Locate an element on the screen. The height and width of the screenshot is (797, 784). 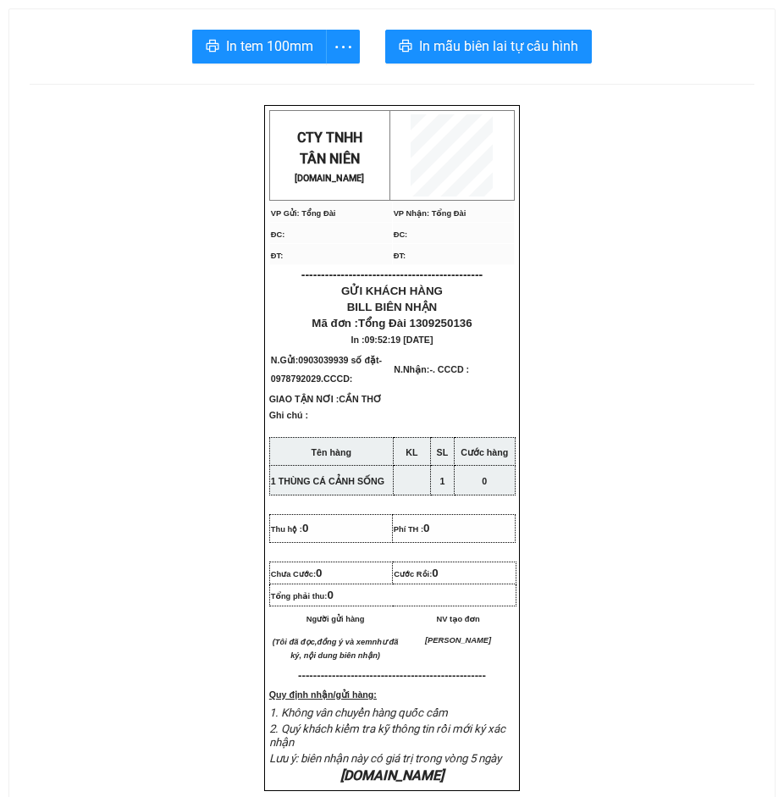
span: 2. Quý khách kiểm tra kỹ thông tin rồi mới ký xác nhận is located at coordinates (387, 735).